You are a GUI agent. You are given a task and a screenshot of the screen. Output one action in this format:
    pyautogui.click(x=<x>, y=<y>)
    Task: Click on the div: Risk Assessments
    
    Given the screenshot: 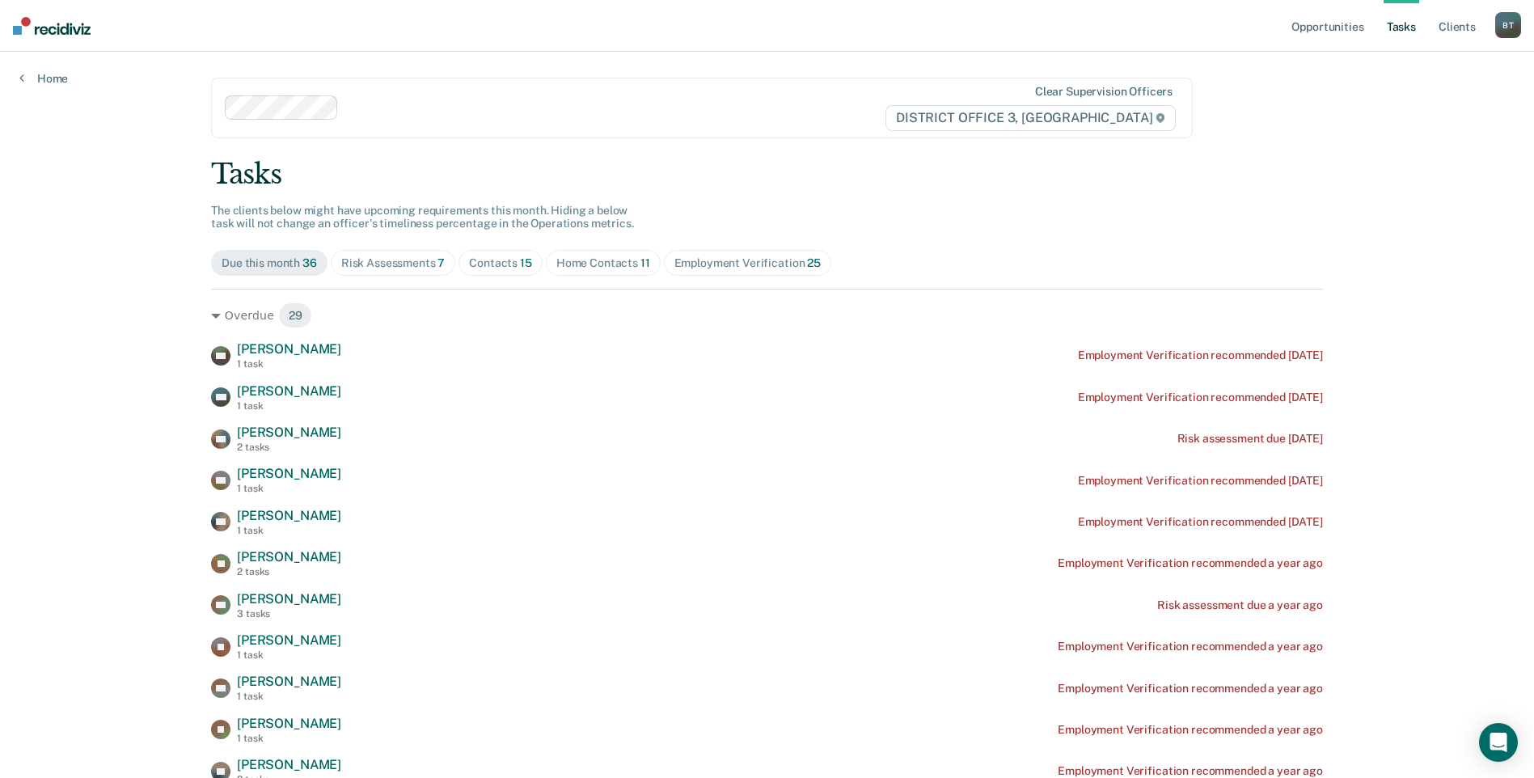 What is the action you would take?
    pyautogui.click(x=393, y=263)
    